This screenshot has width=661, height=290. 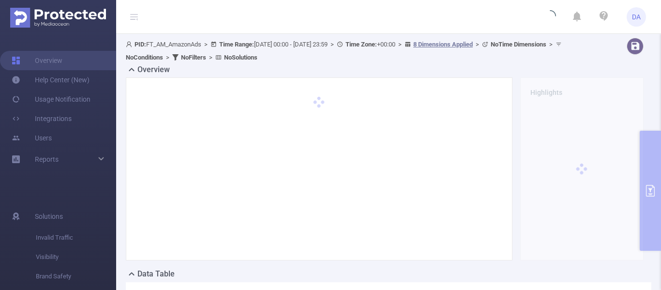 I want to click on h2: Overview, so click(x=153, y=70).